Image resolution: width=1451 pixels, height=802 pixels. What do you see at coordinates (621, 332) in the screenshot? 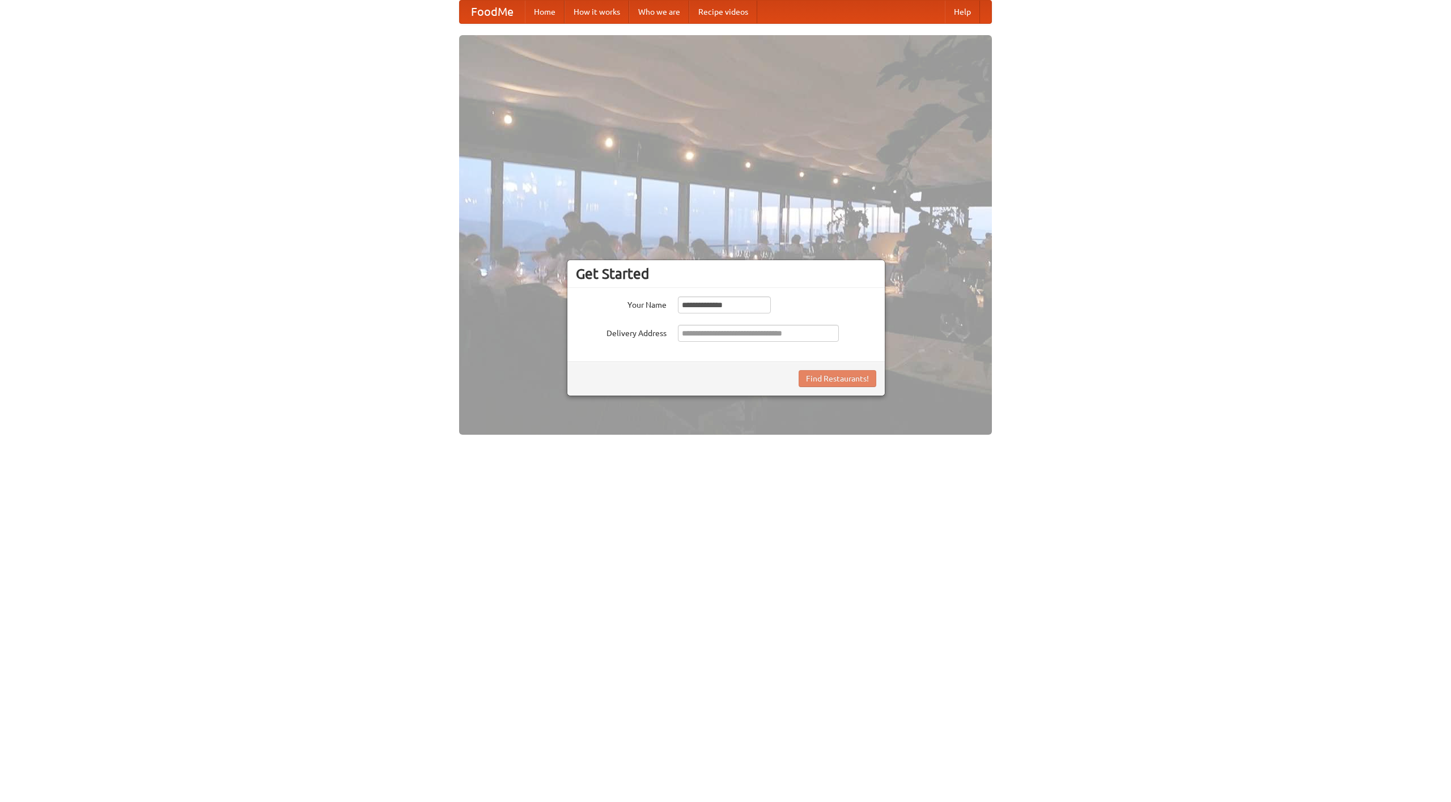
I see `label: Delivery Address` at bounding box center [621, 332].